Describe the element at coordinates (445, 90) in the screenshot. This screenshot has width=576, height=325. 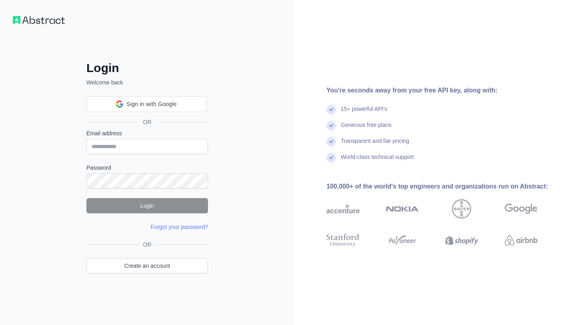
I see `div: You're seconds away from your free API key, along with:` at that location.